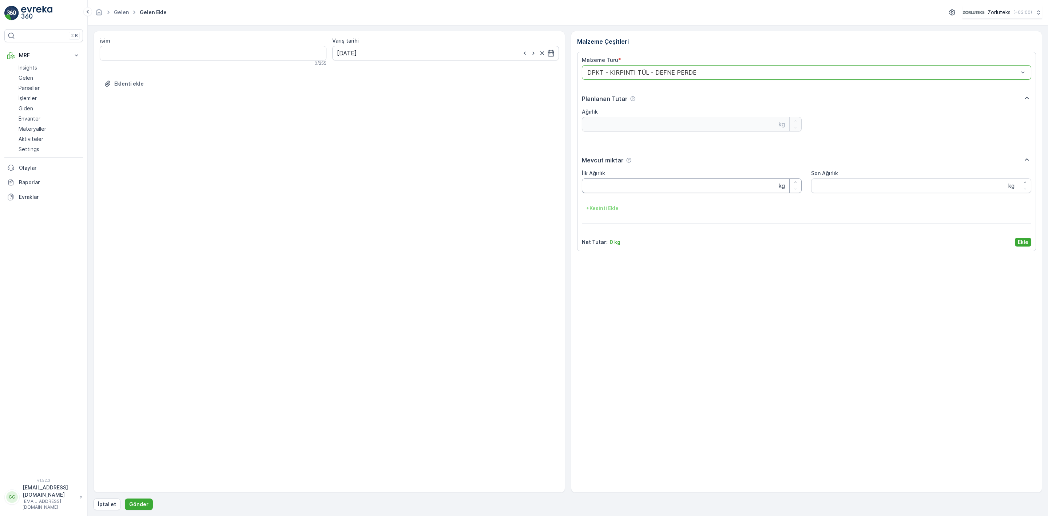 This screenshot has height=516, width=1048. I want to click on button: Zorluteks(+03:00), so click(1002, 12).